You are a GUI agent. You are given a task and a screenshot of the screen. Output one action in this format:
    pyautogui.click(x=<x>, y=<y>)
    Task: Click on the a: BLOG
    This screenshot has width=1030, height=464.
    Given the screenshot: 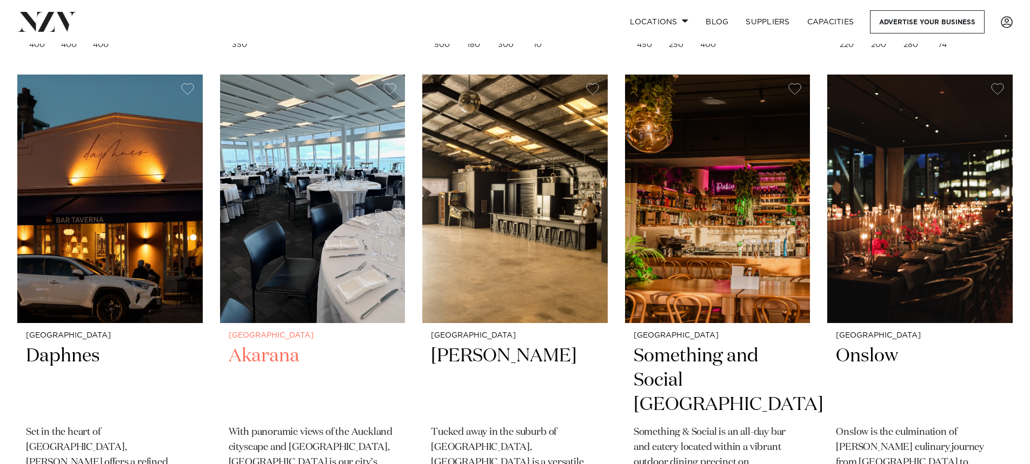 What is the action you would take?
    pyautogui.click(x=717, y=22)
    